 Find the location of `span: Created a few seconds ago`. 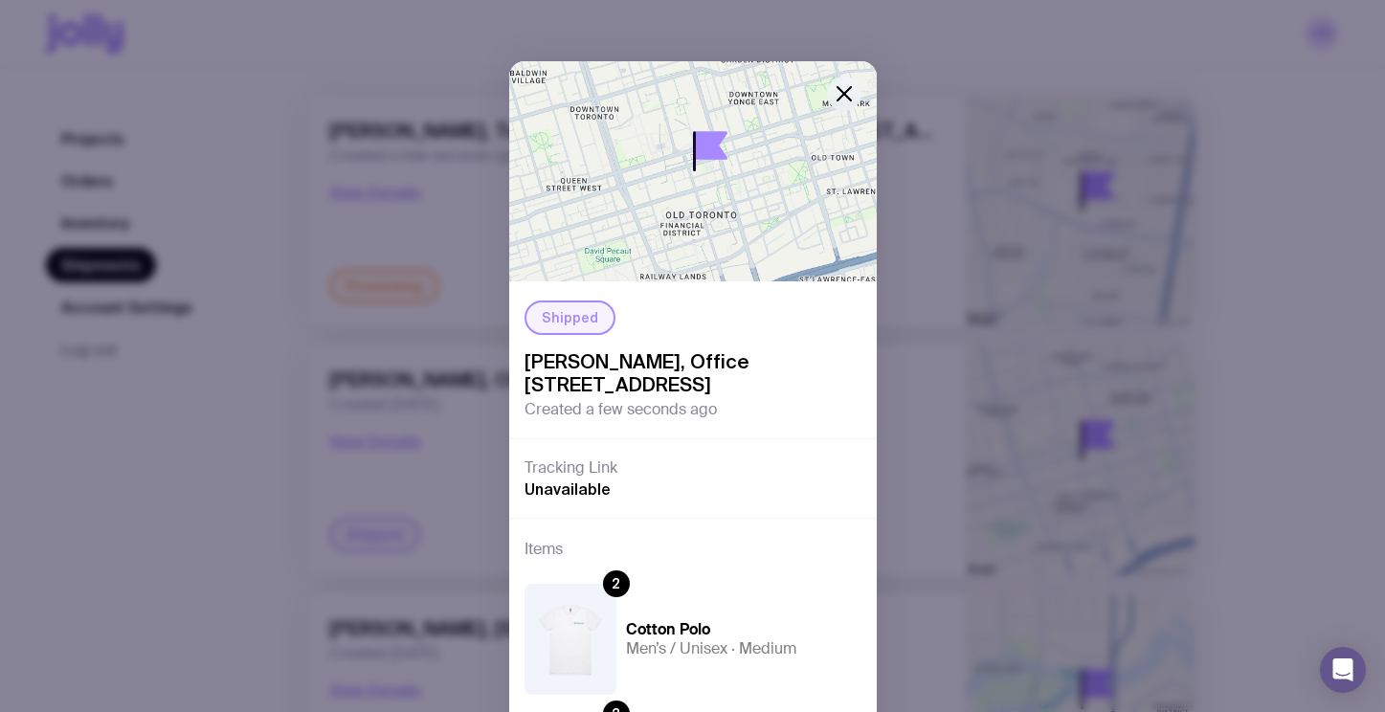

span: Created a few seconds ago is located at coordinates (620, 410).